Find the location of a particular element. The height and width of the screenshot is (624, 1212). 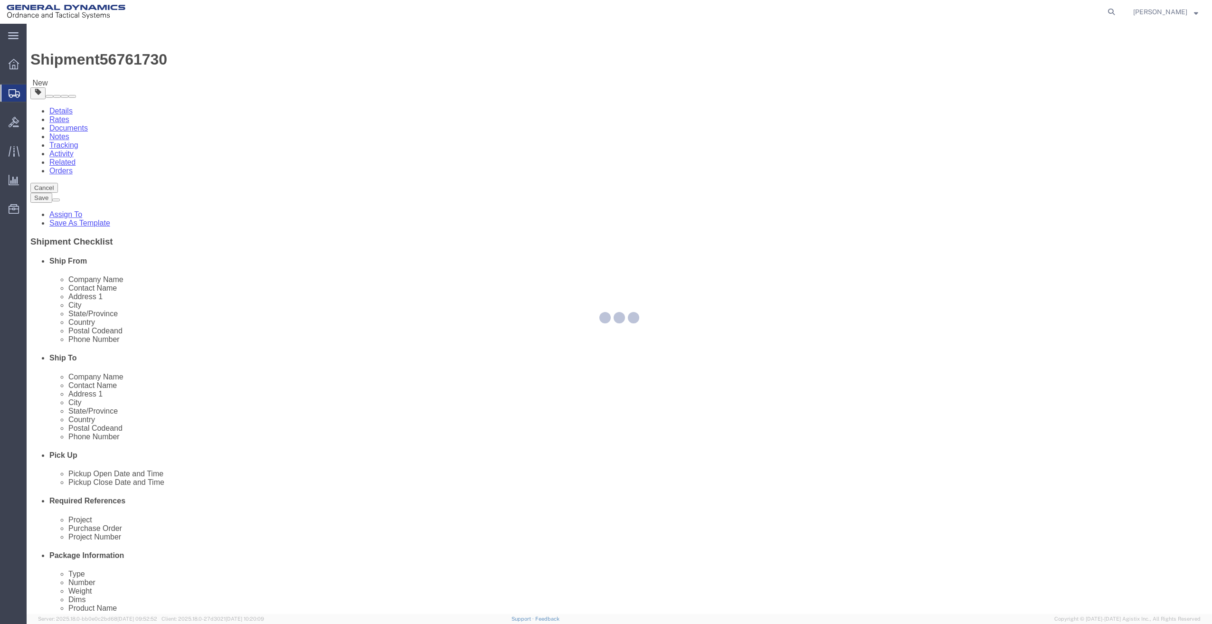

span: Server: 2025.18.0-bb0e0c2bd68 is located at coordinates (97, 619).